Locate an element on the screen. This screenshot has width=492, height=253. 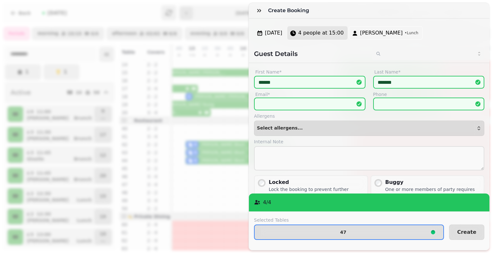
label: Selected Tables is located at coordinates (349, 220).